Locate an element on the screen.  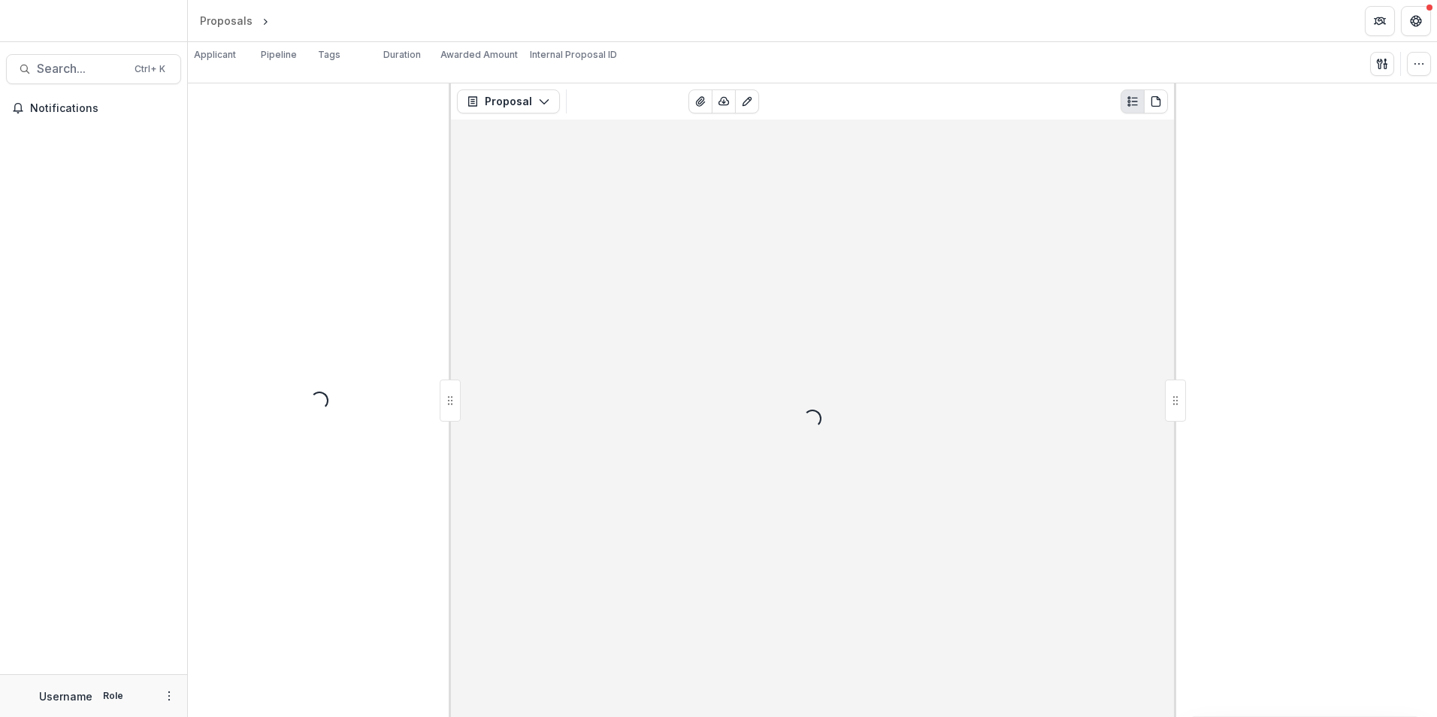
button: Get Help is located at coordinates (1416, 21).